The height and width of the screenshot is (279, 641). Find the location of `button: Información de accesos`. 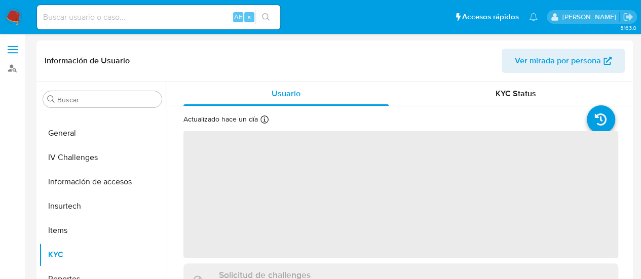

button: Información de accesos is located at coordinates (102, 182).